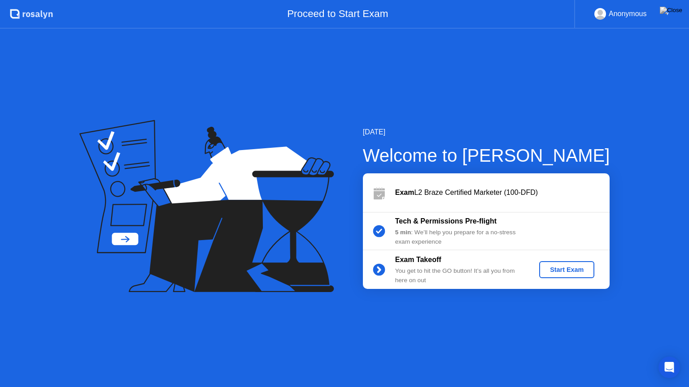 Image resolution: width=689 pixels, height=387 pixels. Describe the element at coordinates (671, 10) in the screenshot. I see `img: Close` at that location.